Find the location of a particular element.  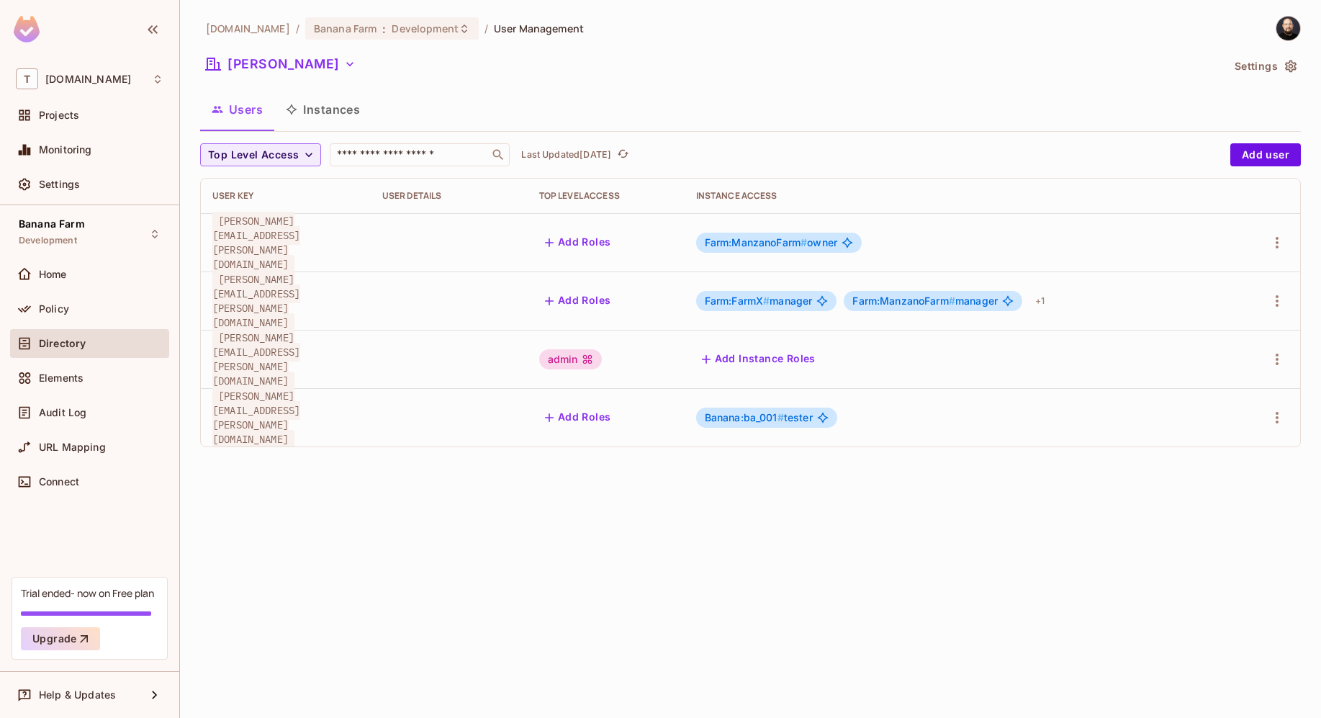

span: tester is located at coordinates (759, 418).